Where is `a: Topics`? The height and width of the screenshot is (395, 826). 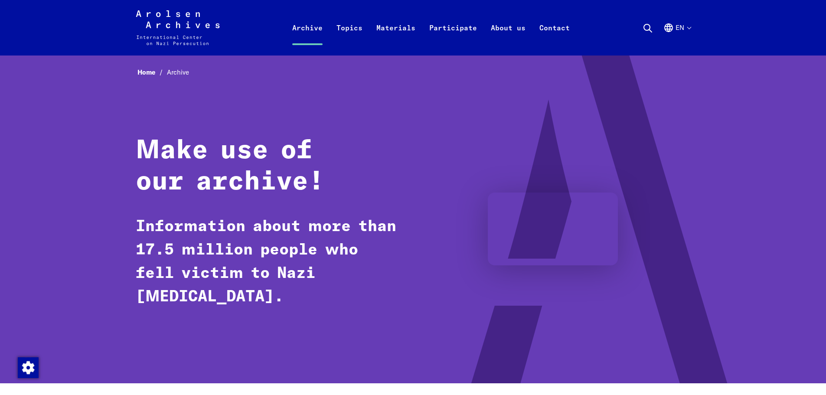
a: Topics is located at coordinates (349, 38).